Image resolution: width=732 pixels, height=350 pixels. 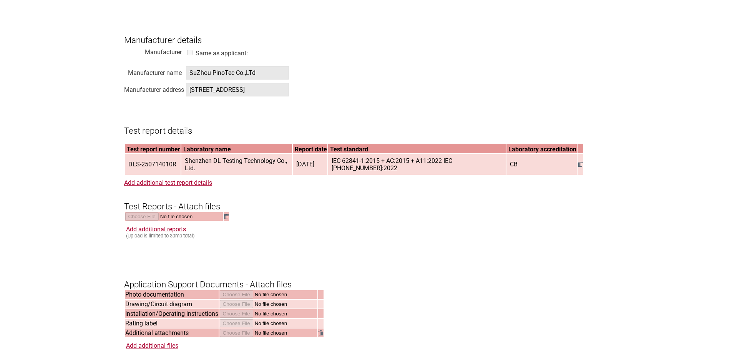 What do you see at coordinates (417, 148) in the screenshot?
I see `th: Test standard` at bounding box center [417, 148].